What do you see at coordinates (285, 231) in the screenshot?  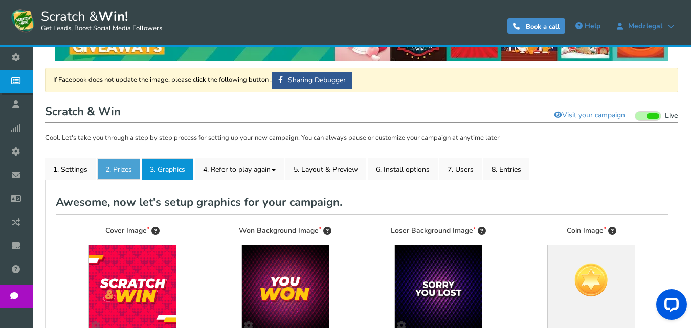 I see `label: Won Background Image` at bounding box center [285, 231].